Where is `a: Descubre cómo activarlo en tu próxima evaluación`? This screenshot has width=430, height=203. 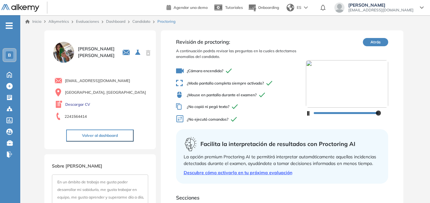 a: Descubre cómo activarlo en tu próxima evaluación is located at coordinates (282, 172).